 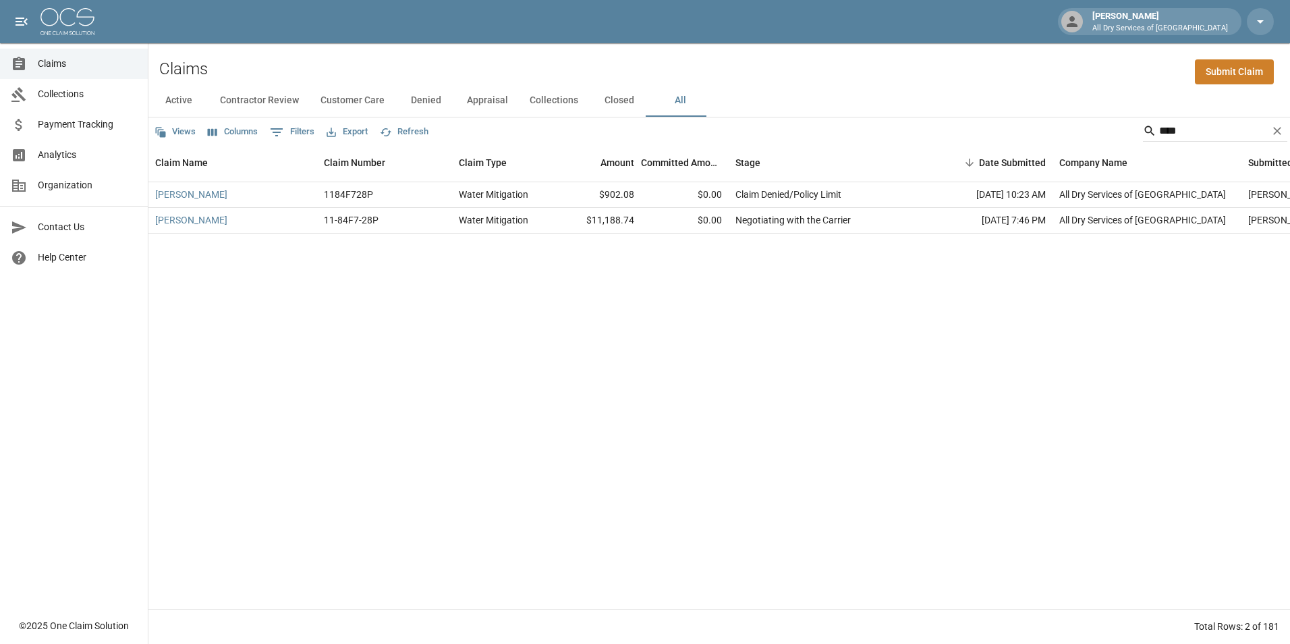 I want to click on button: Show filters, so click(x=292, y=132).